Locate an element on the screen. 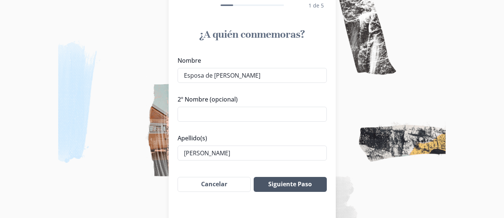  span: 1 de 5 is located at coordinates (316, 5).